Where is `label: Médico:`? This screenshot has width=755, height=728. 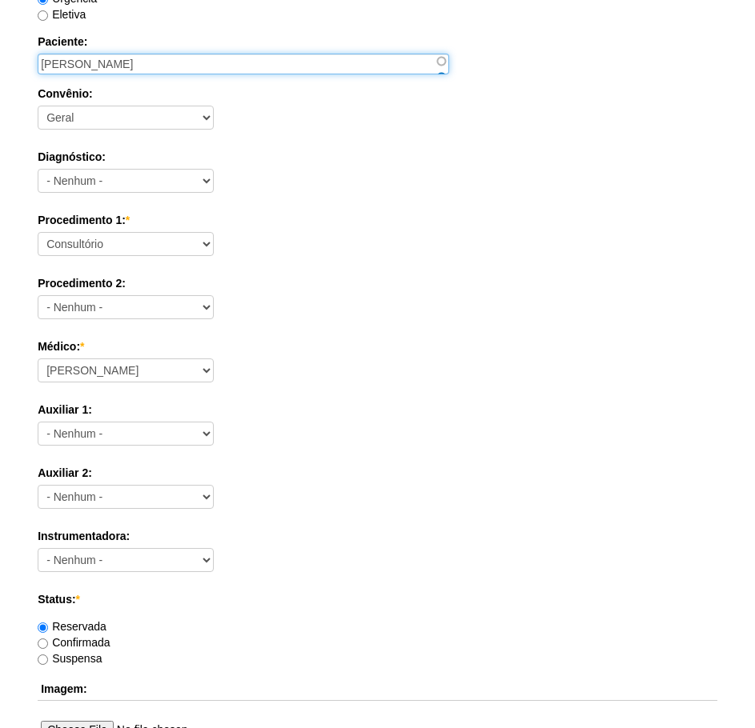 label: Médico: is located at coordinates (377, 346).